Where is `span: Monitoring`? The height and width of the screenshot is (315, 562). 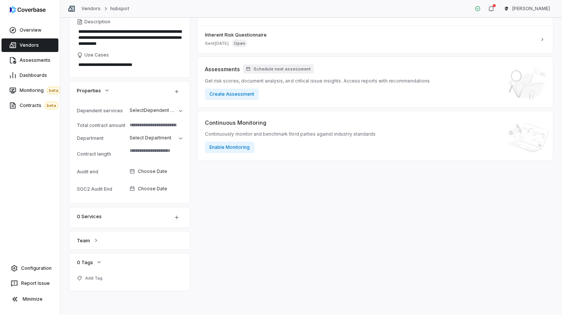
span: Monitoring is located at coordinates (40, 90).